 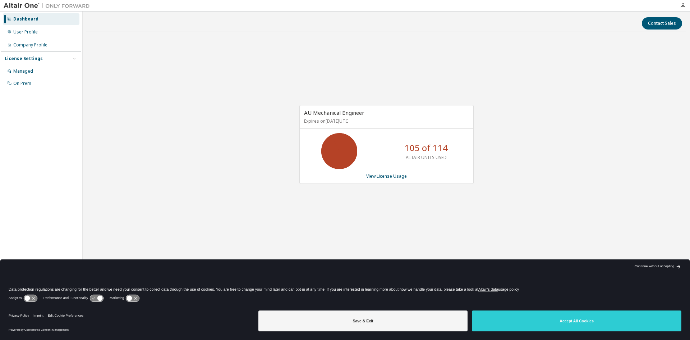 I want to click on button: Contact Sales, so click(x=662, y=23).